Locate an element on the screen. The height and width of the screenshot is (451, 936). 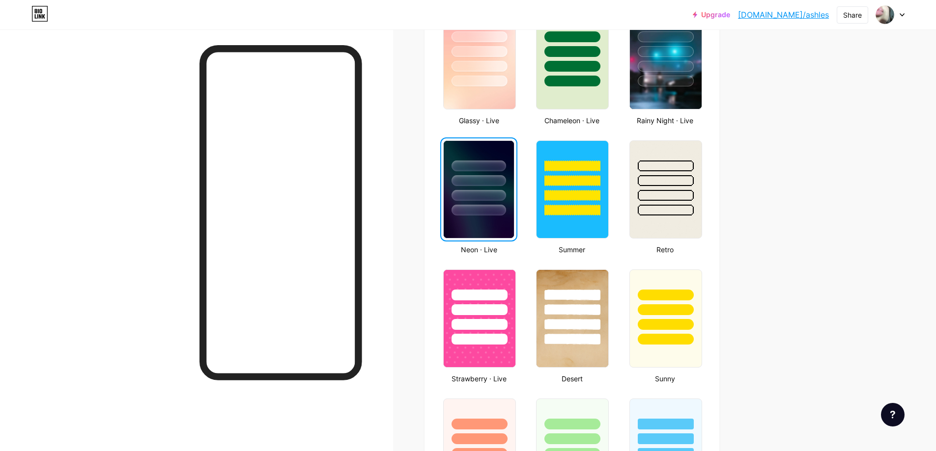
div: Chameleon · Live is located at coordinates (571, 120).